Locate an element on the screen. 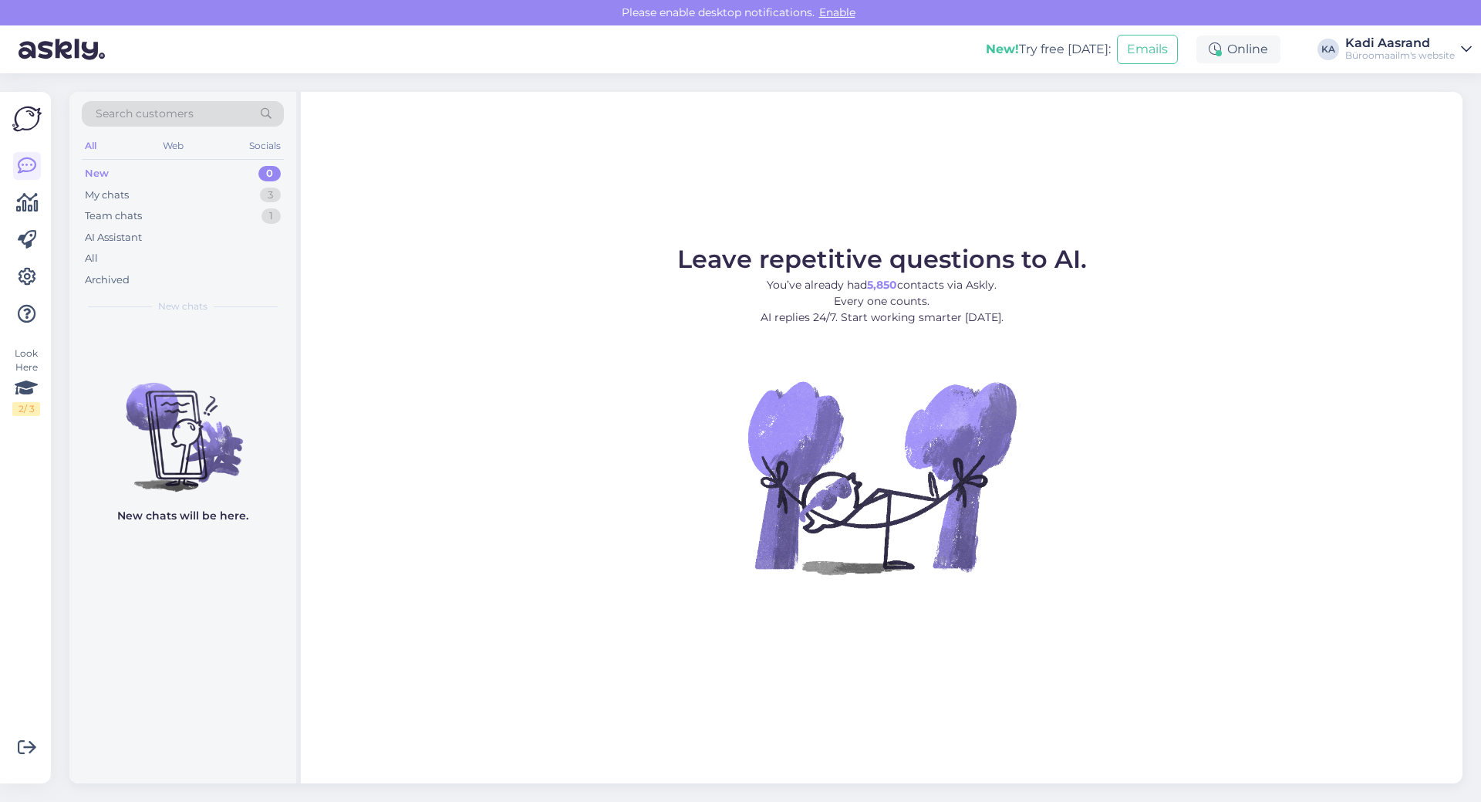 This screenshot has width=1481, height=802. div: Team chats is located at coordinates (113, 216).